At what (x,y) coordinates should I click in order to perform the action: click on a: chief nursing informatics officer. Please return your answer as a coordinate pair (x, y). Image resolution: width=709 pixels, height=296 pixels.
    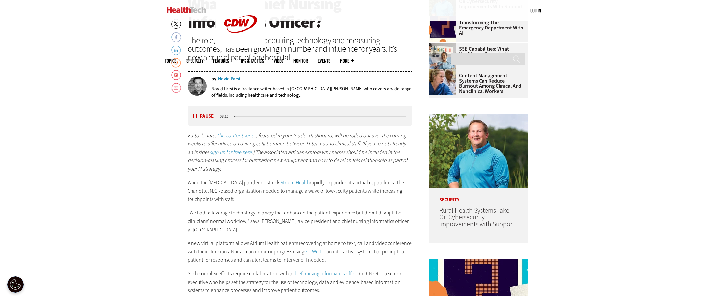
    Looking at the image, I should click on (326, 273).